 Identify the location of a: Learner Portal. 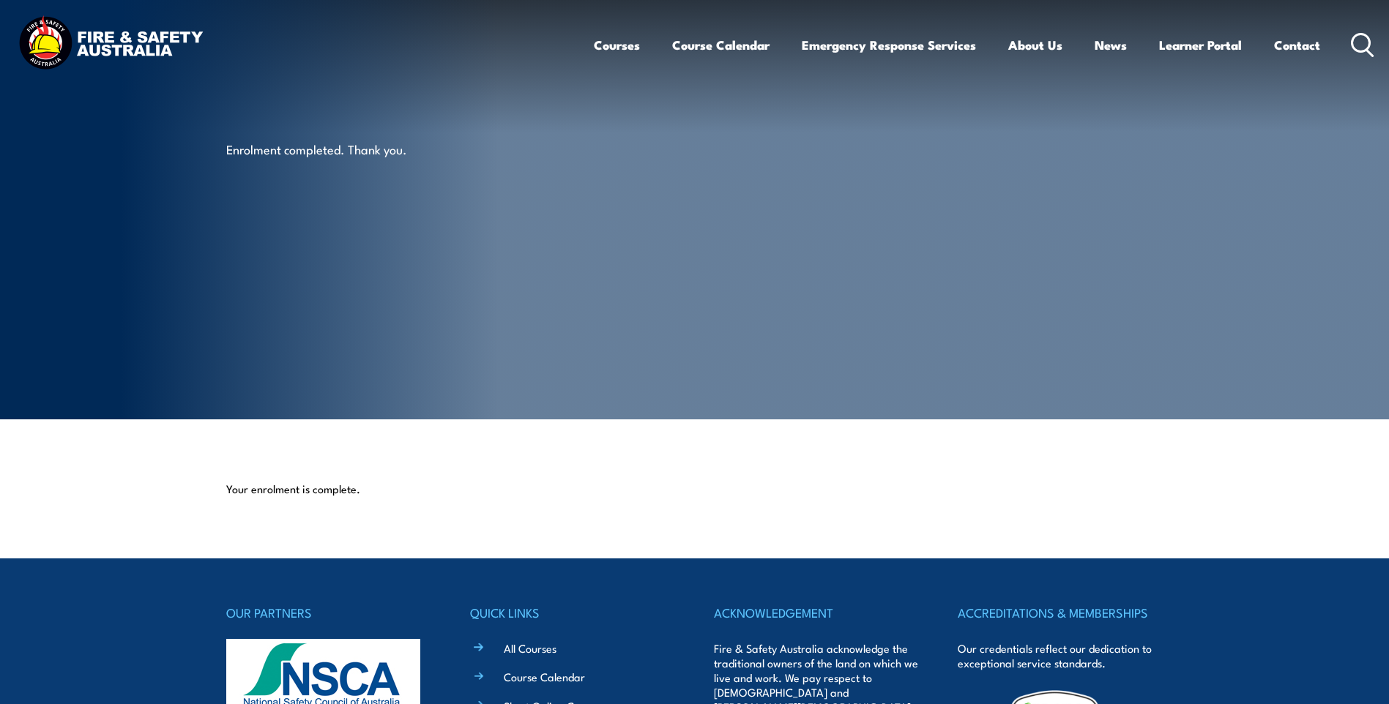
(1200, 45).